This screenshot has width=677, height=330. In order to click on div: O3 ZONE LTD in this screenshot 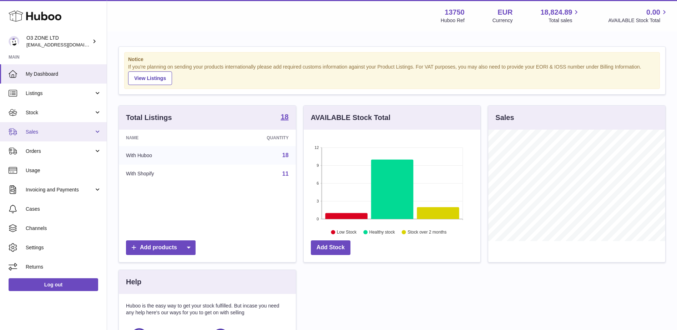, I will do `click(59, 41)`.